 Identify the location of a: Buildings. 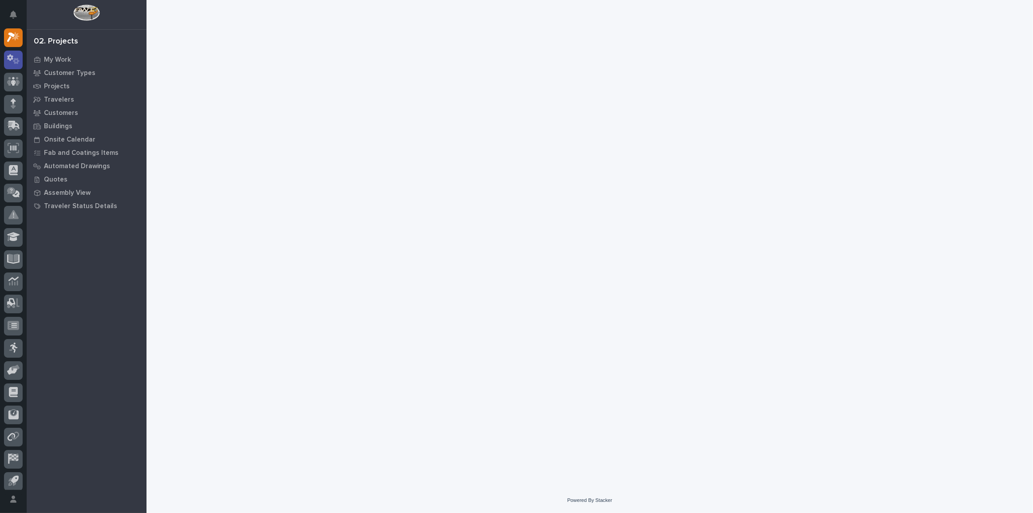
(87, 126).